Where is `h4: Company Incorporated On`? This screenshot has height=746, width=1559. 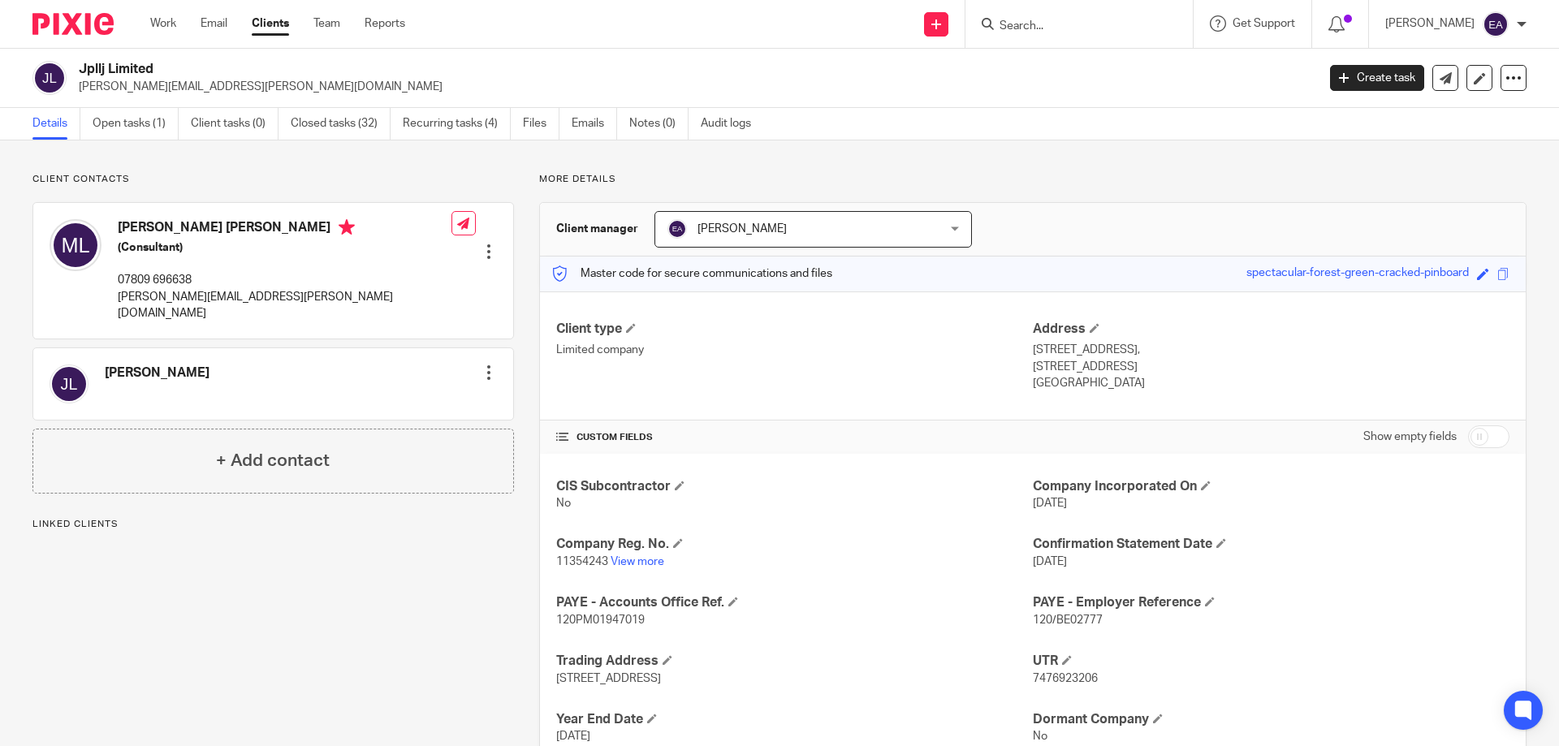
h4: Company Incorporated On is located at coordinates (1271, 486).